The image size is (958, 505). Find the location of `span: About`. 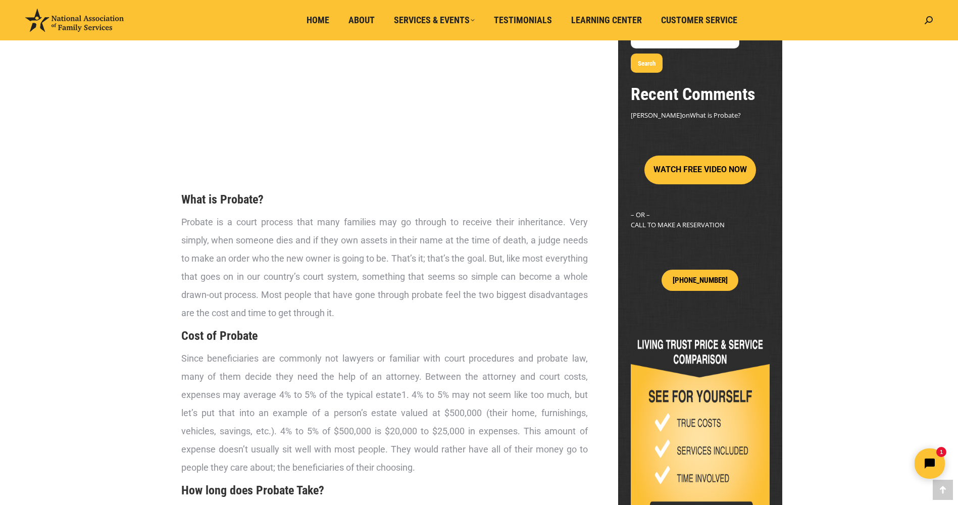

span: About is located at coordinates (361, 20).